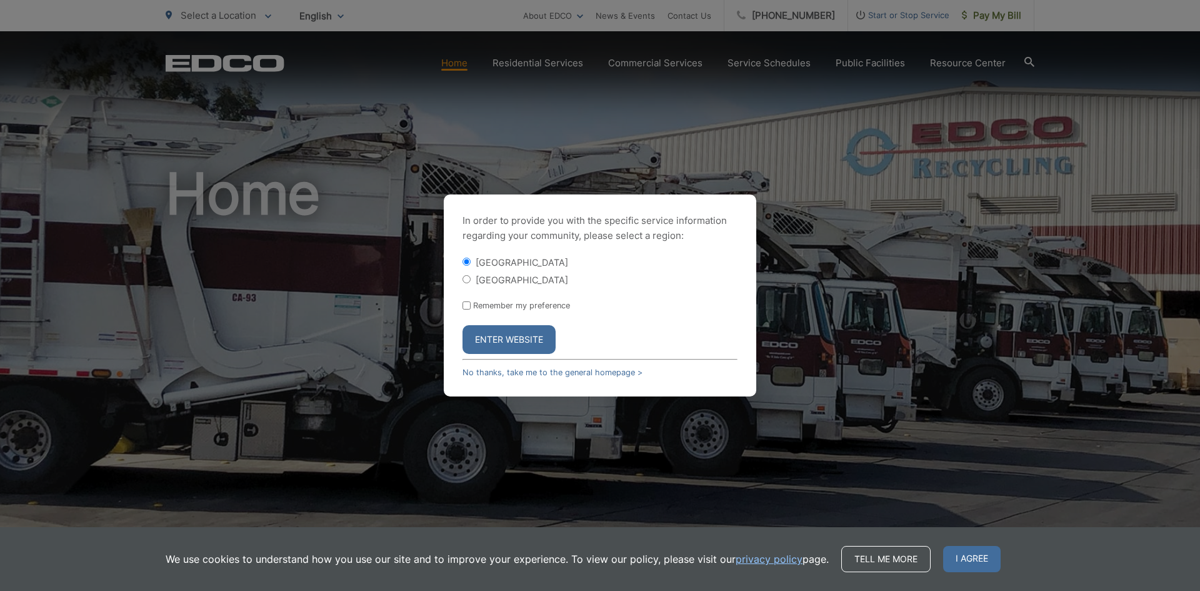 The width and height of the screenshot is (1200, 591). I want to click on span: I agree, so click(972, 559).